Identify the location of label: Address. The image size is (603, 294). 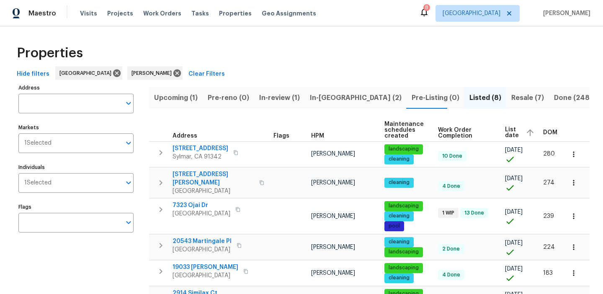
(76, 88).